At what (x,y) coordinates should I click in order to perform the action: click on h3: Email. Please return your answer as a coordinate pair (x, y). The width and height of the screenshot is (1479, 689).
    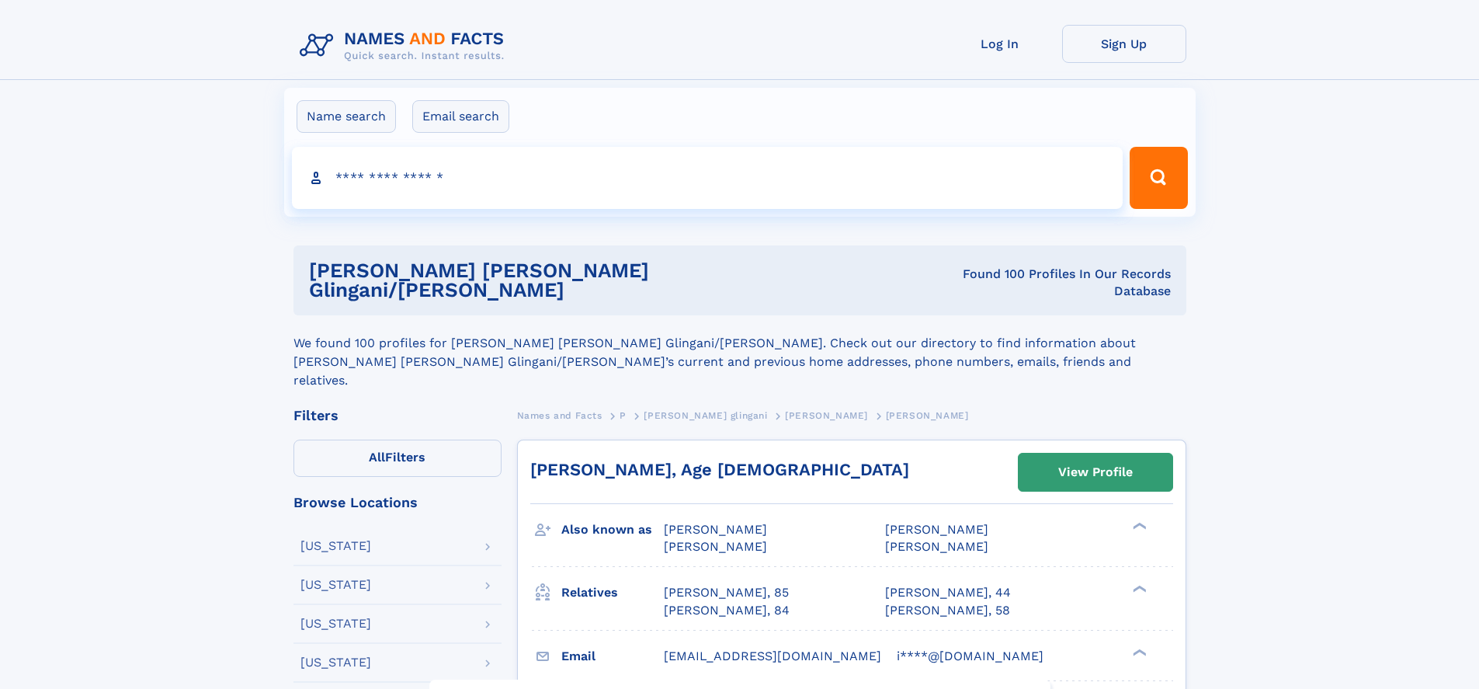
    Looking at the image, I should click on (612, 656).